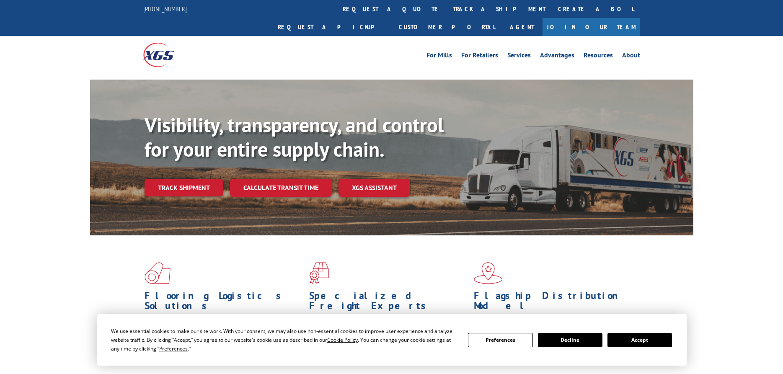 Image resolution: width=783 pixels, height=374 pixels. What do you see at coordinates (319, 273) in the screenshot?
I see `img: xgs-icon-focused-on-flooring-red` at bounding box center [319, 273].